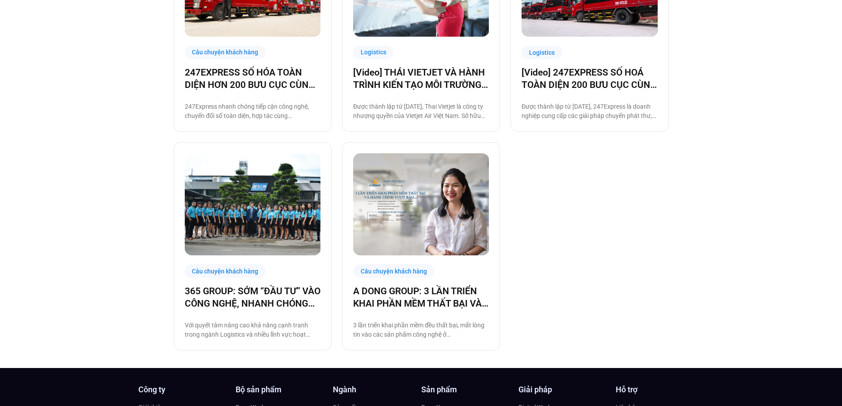 The image size is (842, 406). What do you see at coordinates (183, 390) in the screenshot?
I see `h4: Công ty` at bounding box center [183, 390].